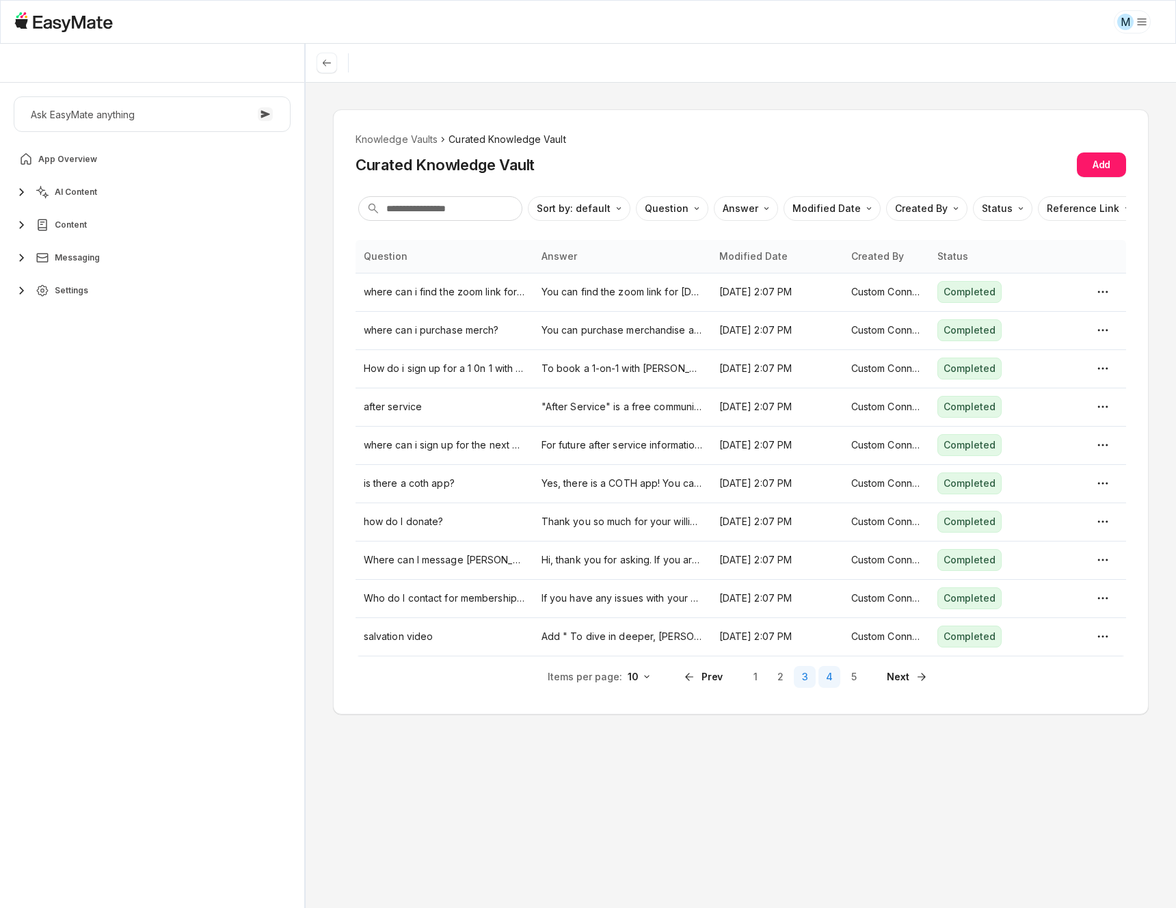 Image resolution: width=1176 pixels, height=908 pixels. What do you see at coordinates (1088, 208) in the screenshot?
I see `button: Reference Link` at bounding box center [1088, 208].